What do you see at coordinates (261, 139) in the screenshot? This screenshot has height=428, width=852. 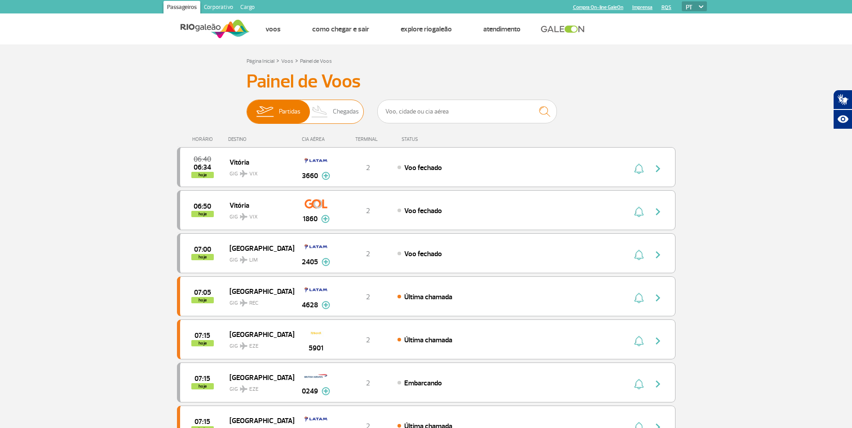 I see `div: DESTINO` at bounding box center [261, 139].